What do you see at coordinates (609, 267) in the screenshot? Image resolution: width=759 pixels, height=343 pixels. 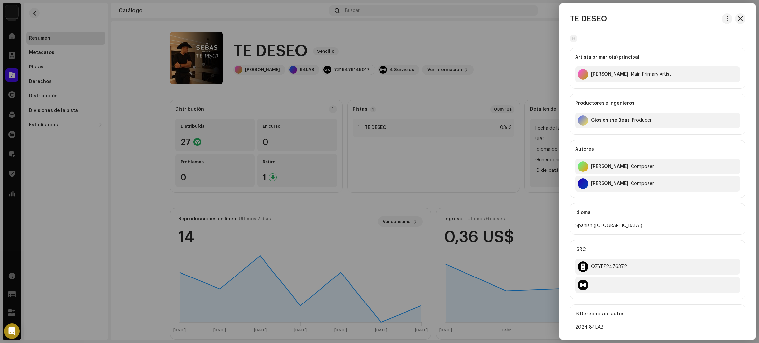 I see `div: QZYFZ2476372` at bounding box center [609, 267].